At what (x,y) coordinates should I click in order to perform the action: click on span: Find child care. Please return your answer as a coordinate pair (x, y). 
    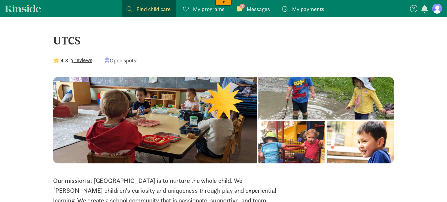
    Looking at the image, I should click on (153, 9).